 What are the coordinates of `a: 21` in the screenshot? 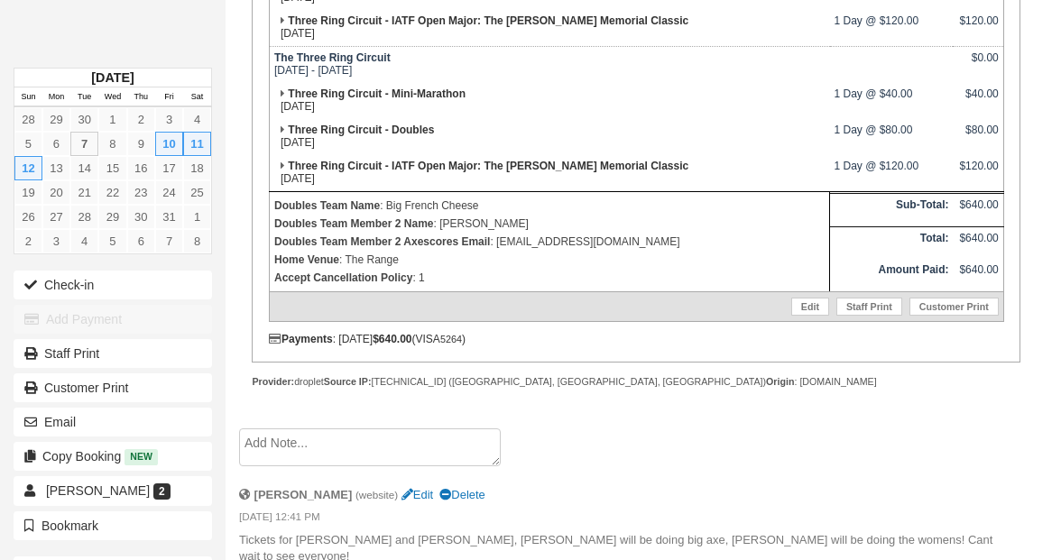 It's located at (84, 192).